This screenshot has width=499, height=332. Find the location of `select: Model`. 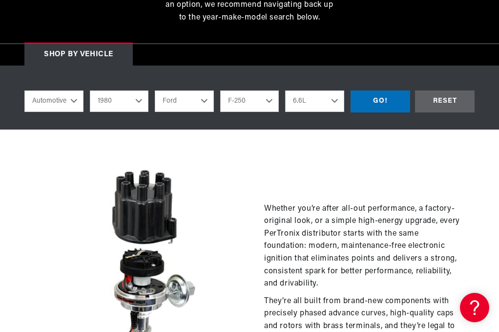

select: Model is located at coordinates (250, 101).